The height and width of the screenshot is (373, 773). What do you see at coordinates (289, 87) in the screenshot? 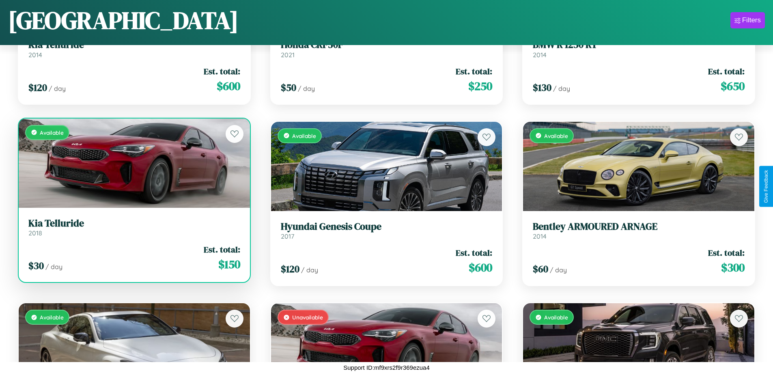
I see `span: $ 50` at bounding box center [289, 87].